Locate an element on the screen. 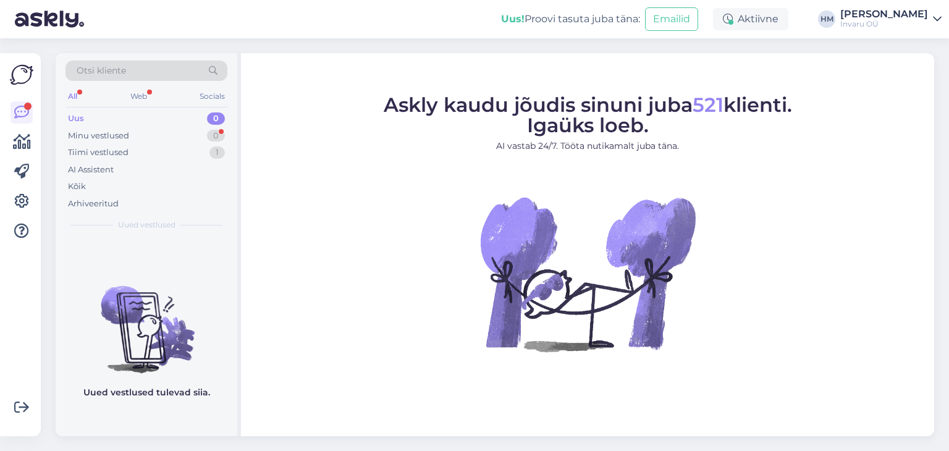 Image resolution: width=949 pixels, height=451 pixels. div: HM is located at coordinates (827, 19).